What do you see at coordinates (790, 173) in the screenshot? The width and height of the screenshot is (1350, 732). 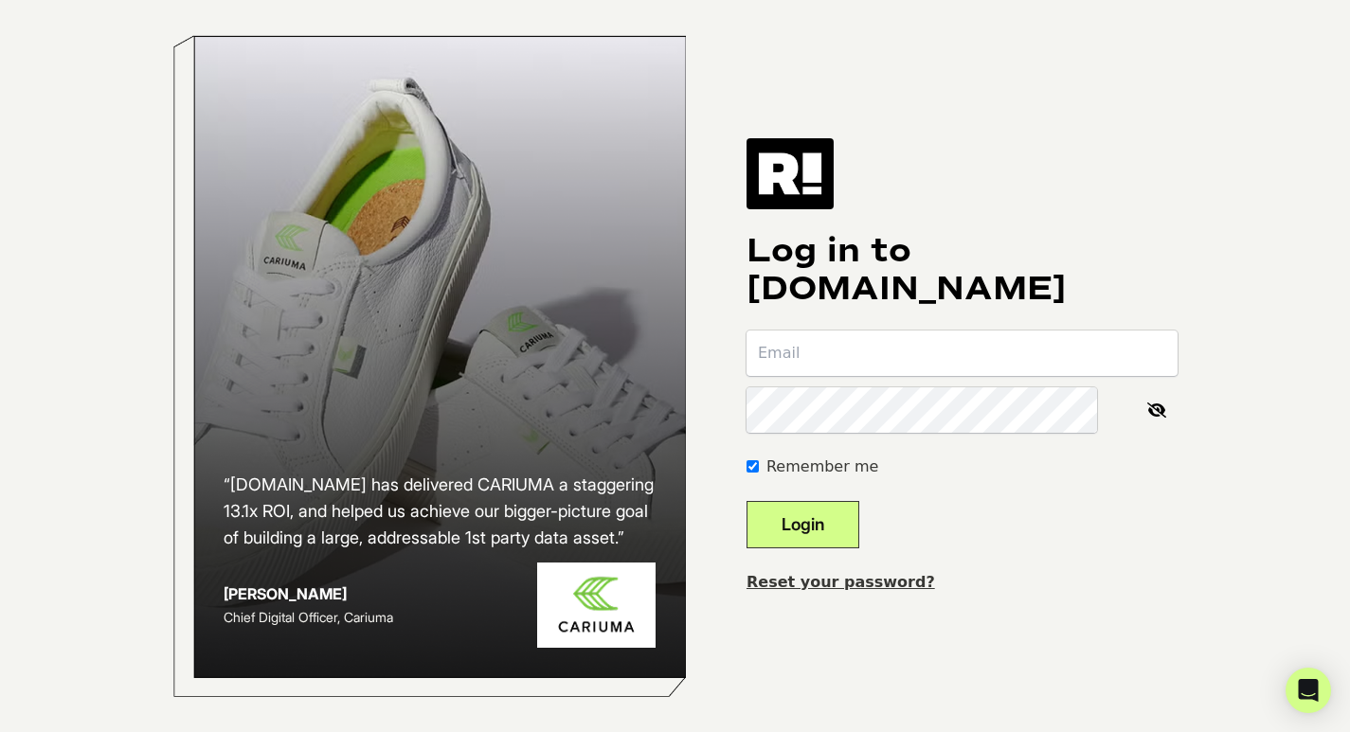 I see `img: Retention.com` at bounding box center [790, 173].